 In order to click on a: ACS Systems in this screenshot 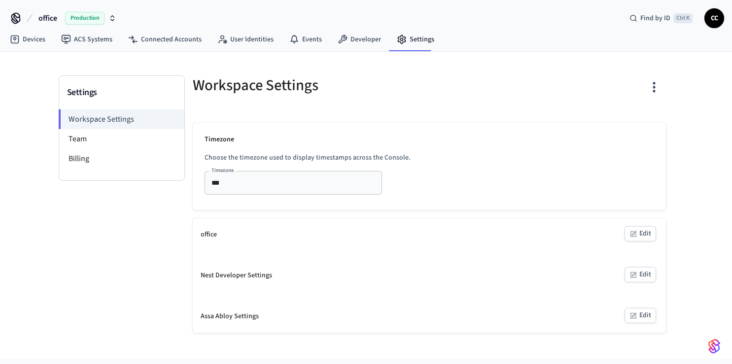, I will do `click(87, 39)`.